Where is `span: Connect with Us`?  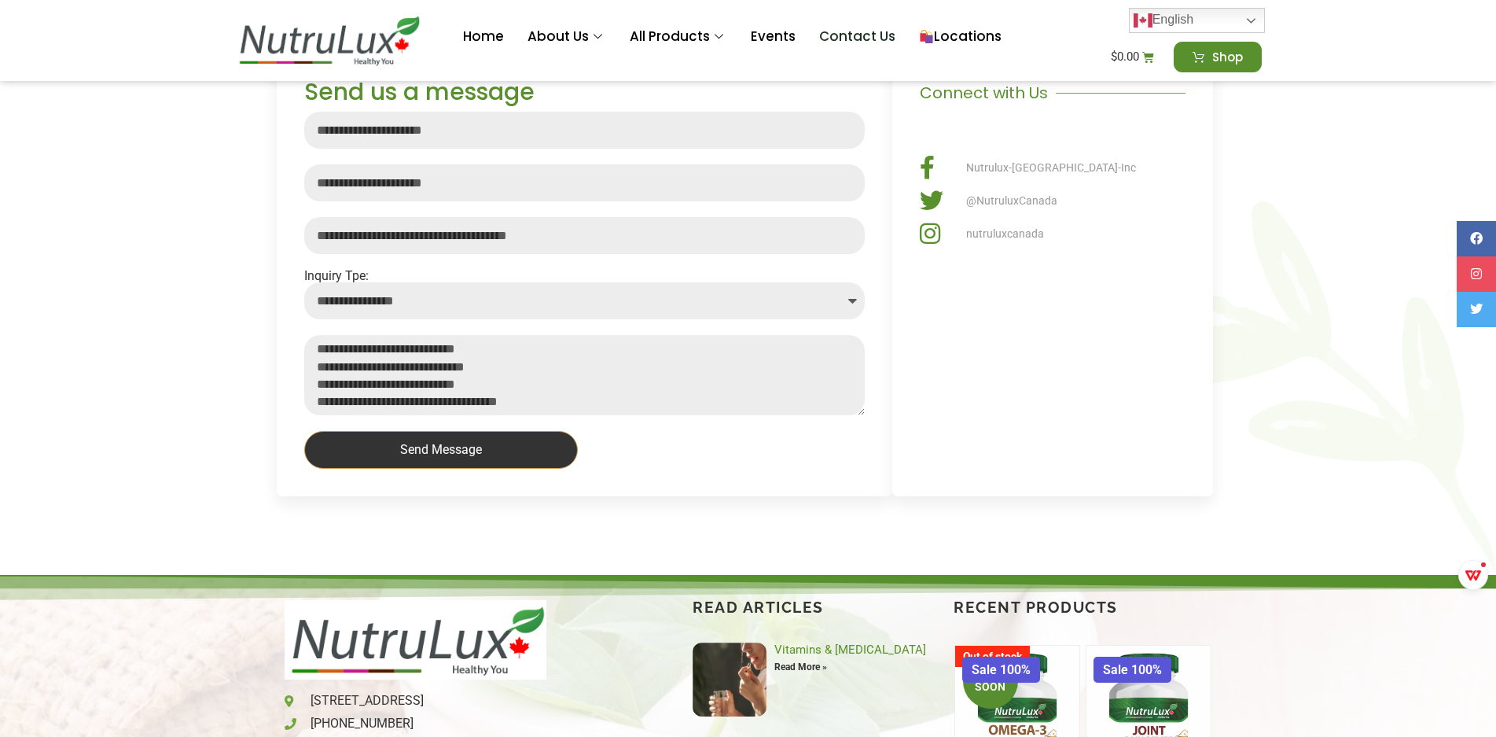 span: Connect with Us is located at coordinates (983, 93).